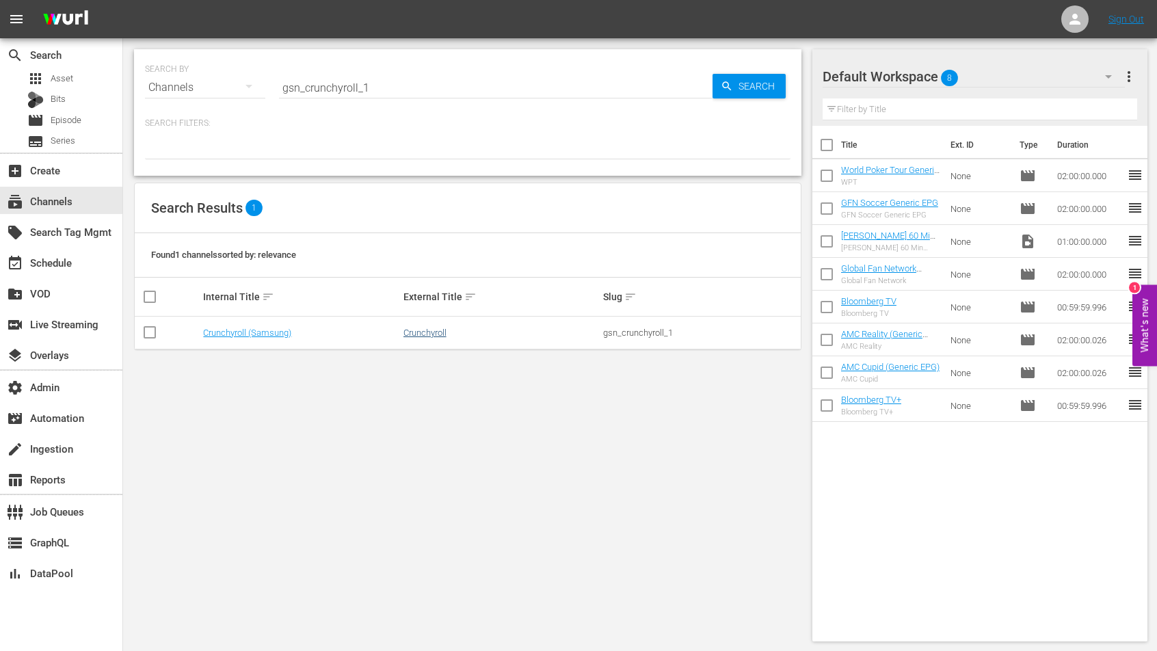  I want to click on div: Global Fan Network, so click(890, 280).